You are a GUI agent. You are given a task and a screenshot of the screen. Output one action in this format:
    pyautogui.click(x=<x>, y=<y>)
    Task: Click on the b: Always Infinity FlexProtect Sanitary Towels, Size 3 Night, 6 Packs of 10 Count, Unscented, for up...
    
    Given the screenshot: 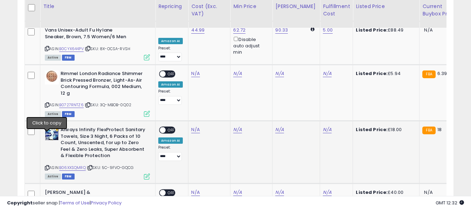 What is the action you would take?
    pyautogui.click(x=103, y=144)
    